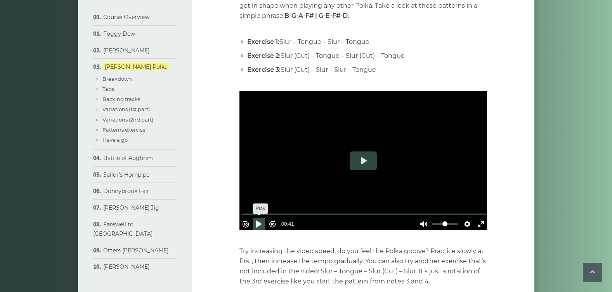  What do you see at coordinates (263, 42) in the screenshot?
I see `strong: Exercise 1:` at bounding box center [263, 42].